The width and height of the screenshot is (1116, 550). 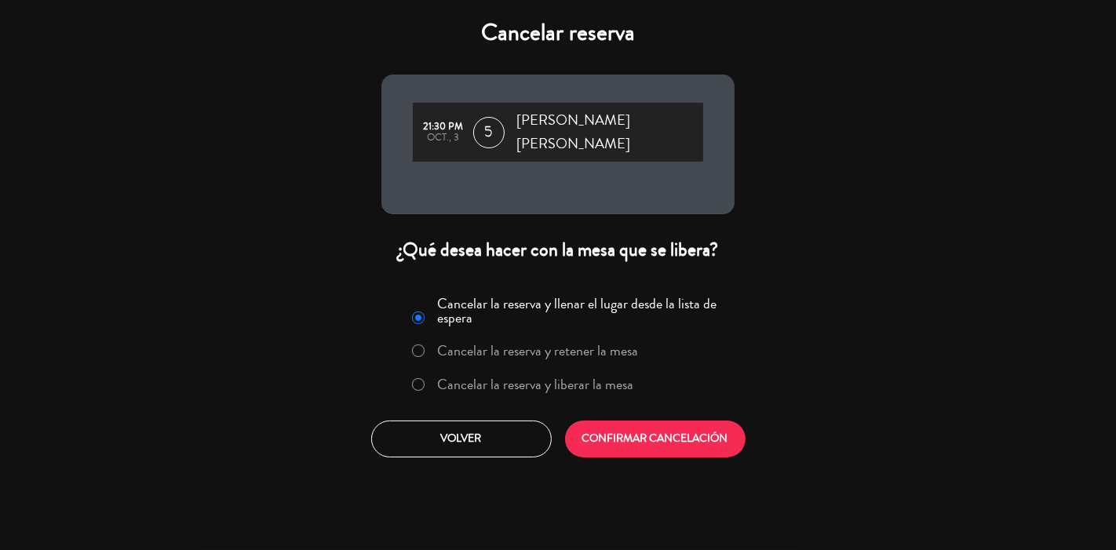 What do you see at coordinates (539, 351) in the screenshot?
I see `label: Cancelar la reserva y retener la mesa` at bounding box center [539, 351].